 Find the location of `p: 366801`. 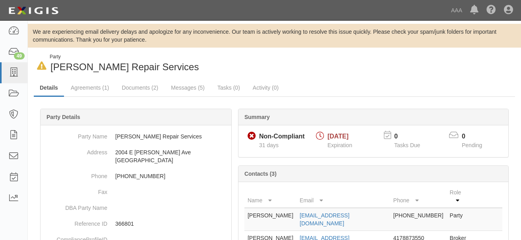

p: 366801 is located at coordinates (172, 224).